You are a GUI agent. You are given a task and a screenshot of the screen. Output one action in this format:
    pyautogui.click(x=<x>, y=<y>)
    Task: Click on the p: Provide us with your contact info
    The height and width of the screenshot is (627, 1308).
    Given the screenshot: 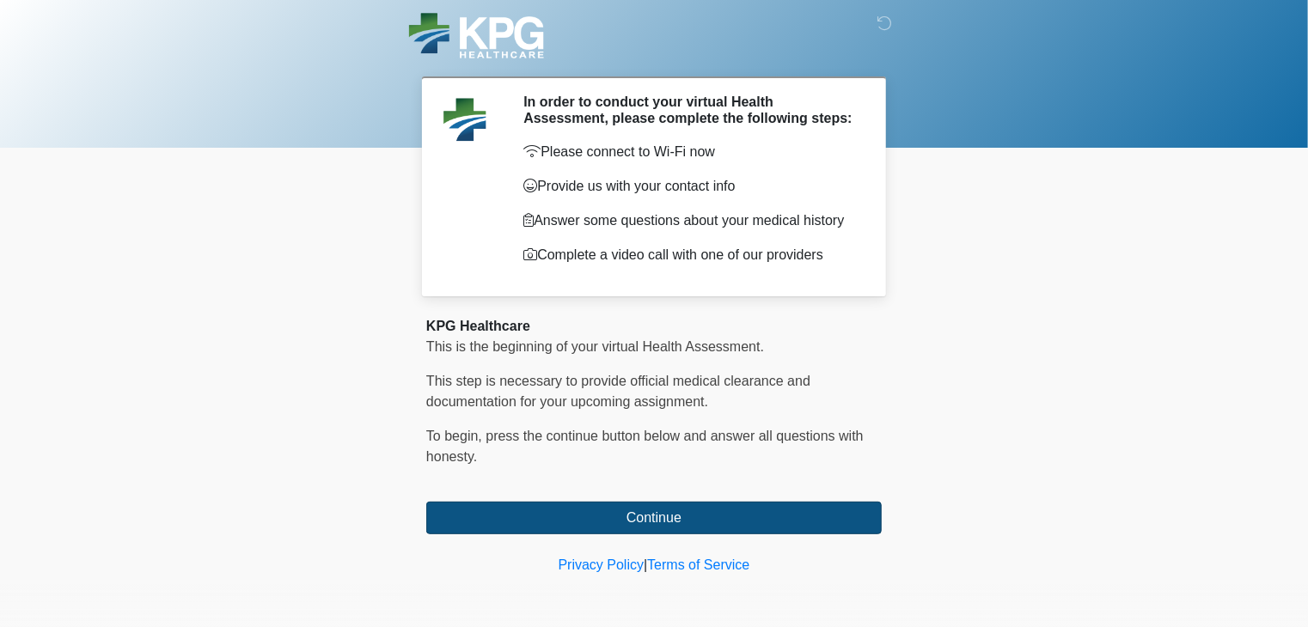 What is the action you would take?
    pyautogui.click(x=689, y=186)
    